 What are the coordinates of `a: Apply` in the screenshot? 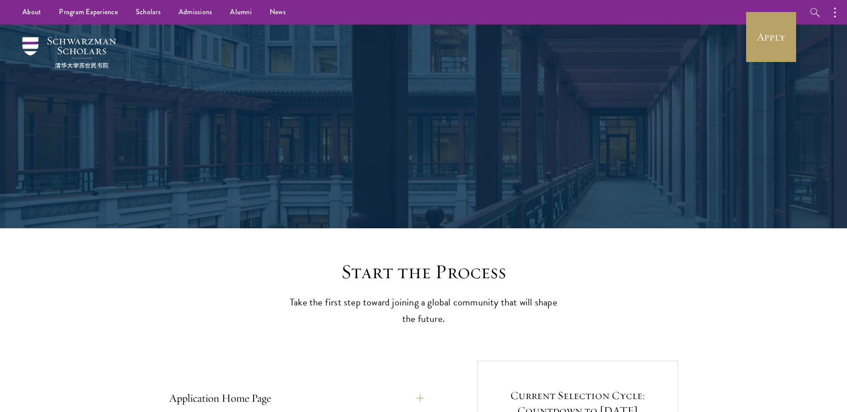 It's located at (771, 37).